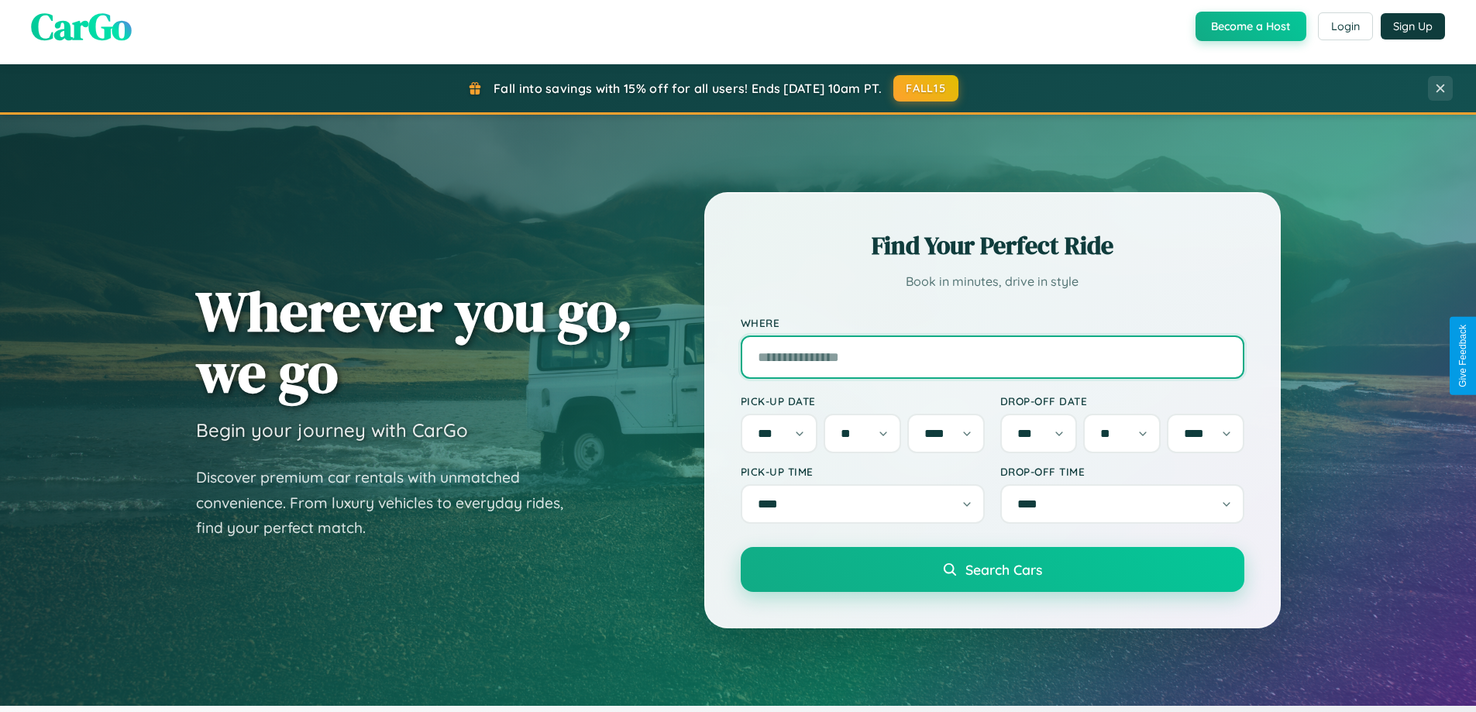 This screenshot has width=1476, height=712. Describe the element at coordinates (993, 570) in the screenshot. I see `button: Search Cars` at that location.